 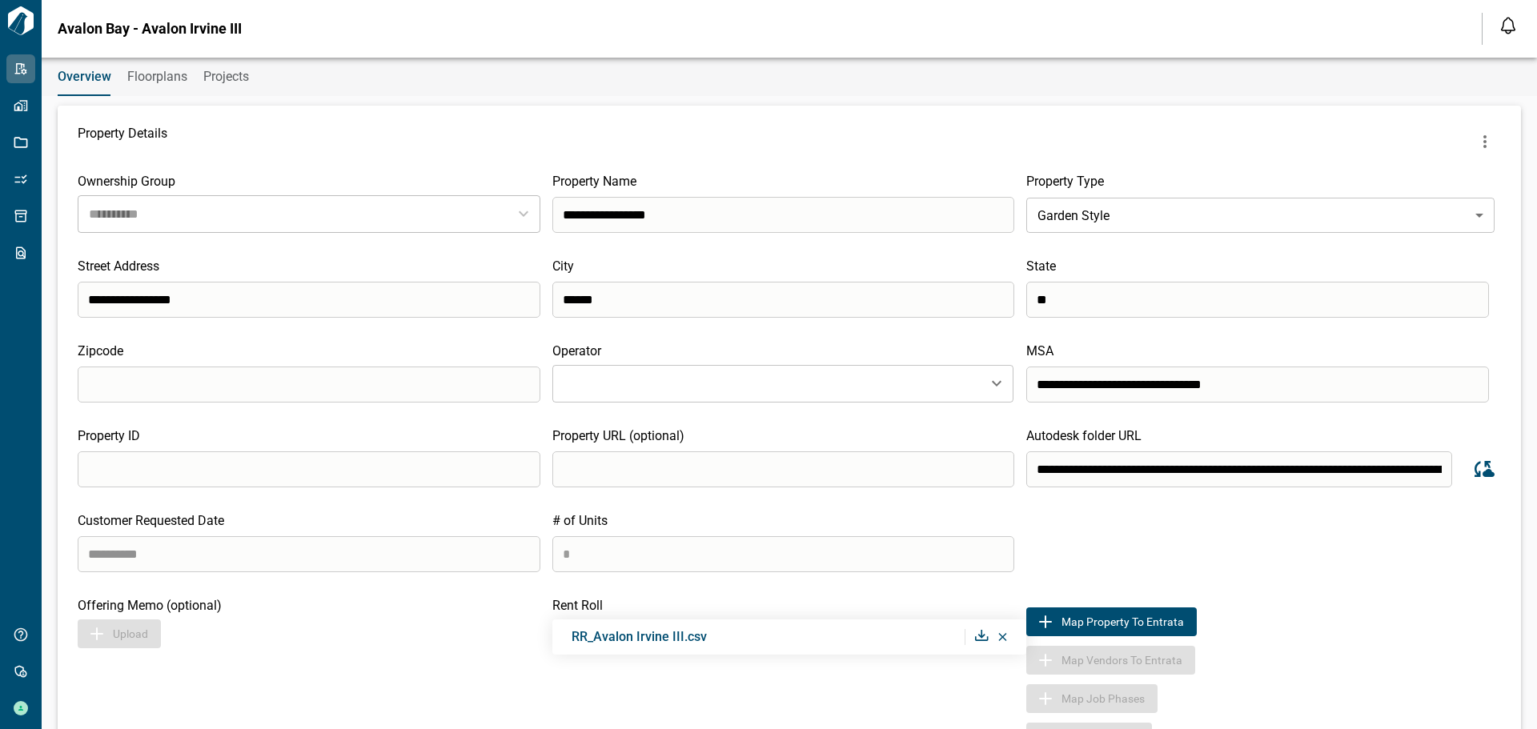 I want to click on span: # of Units, so click(x=580, y=520).